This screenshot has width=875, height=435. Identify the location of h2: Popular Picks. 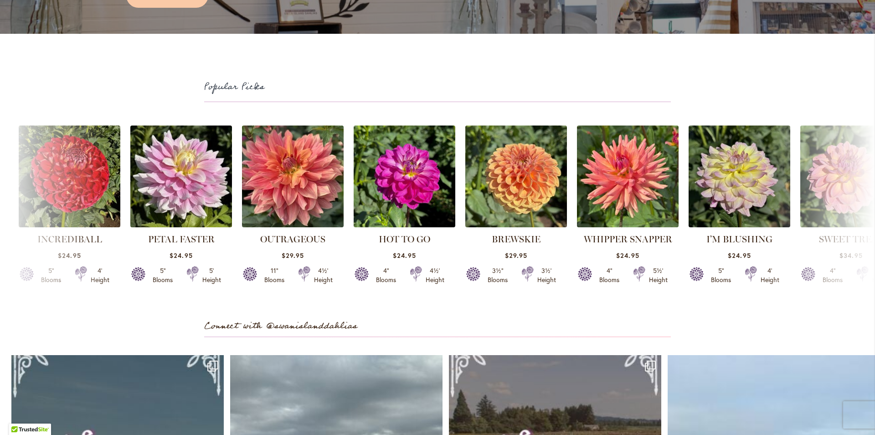
(438, 87).